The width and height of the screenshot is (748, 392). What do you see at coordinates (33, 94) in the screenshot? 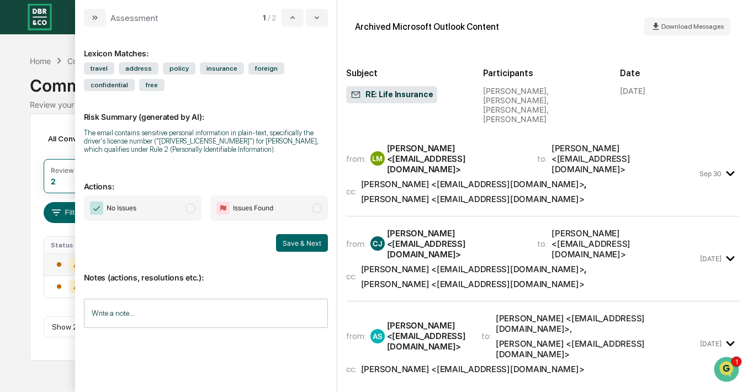
I see `img: 8933085812038_c878075ebb4cc5468115_72.jpg` at bounding box center [33, 94].